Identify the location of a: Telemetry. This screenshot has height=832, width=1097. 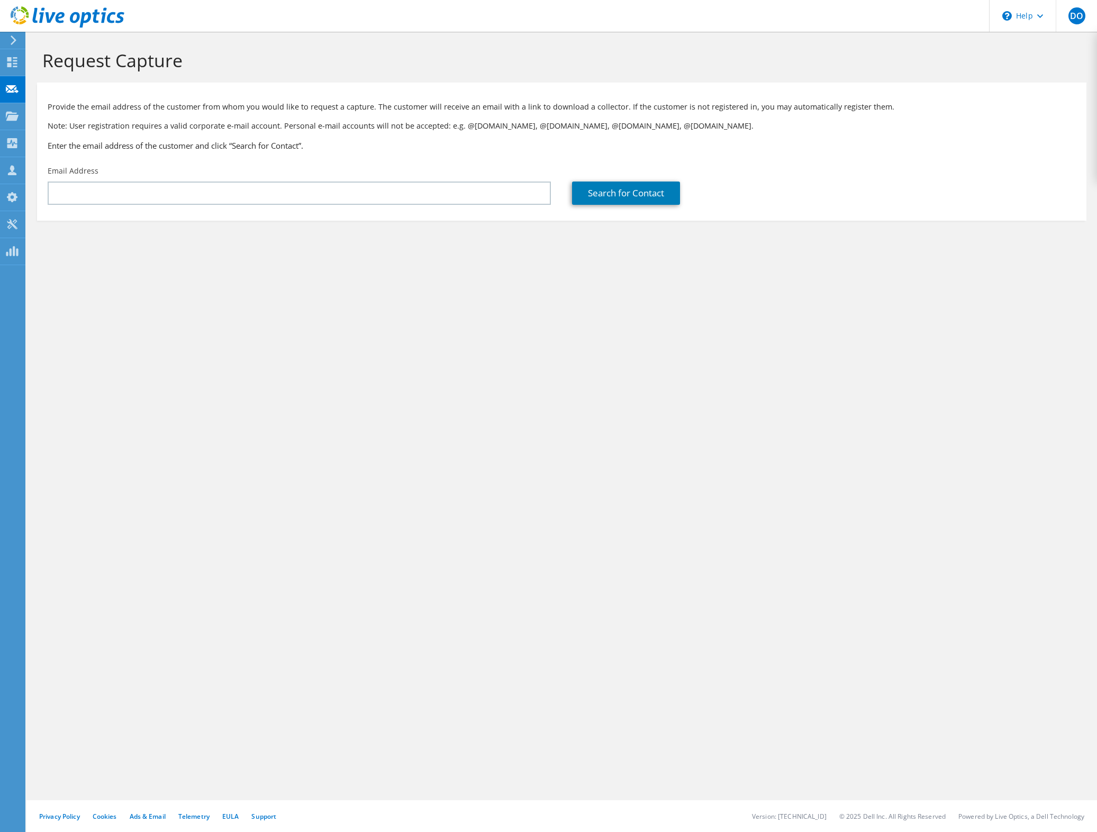
(194, 816).